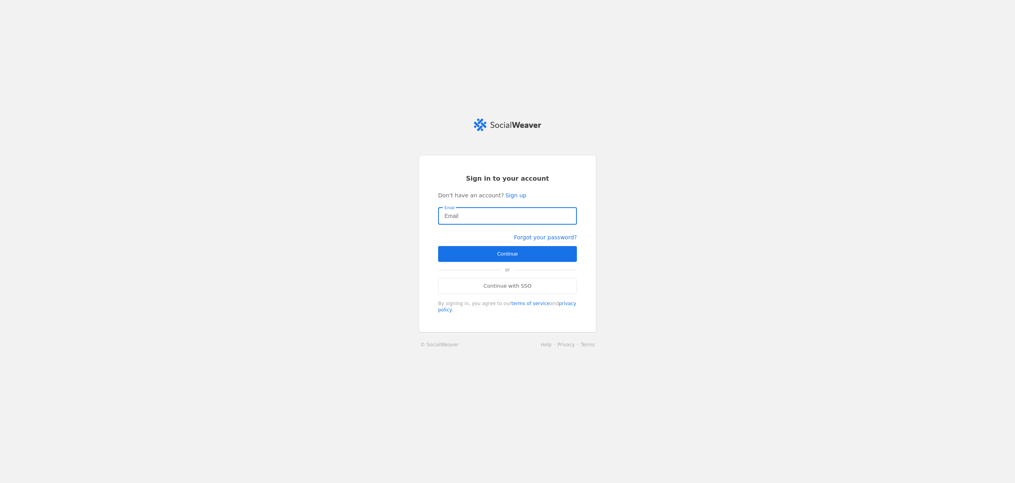 The height and width of the screenshot is (483, 1015). Describe the element at coordinates (566, 345) in the screenshot. I see `a: Privacy` at that location.